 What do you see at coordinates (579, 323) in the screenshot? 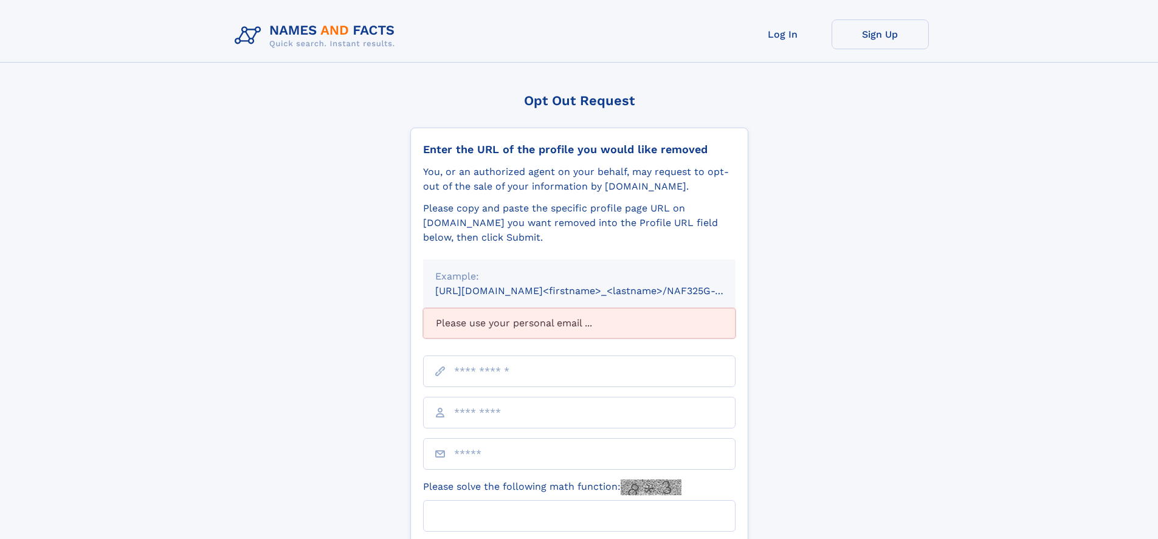
I see `div: Please use your personal email ...` at bounding box center [579, 323].